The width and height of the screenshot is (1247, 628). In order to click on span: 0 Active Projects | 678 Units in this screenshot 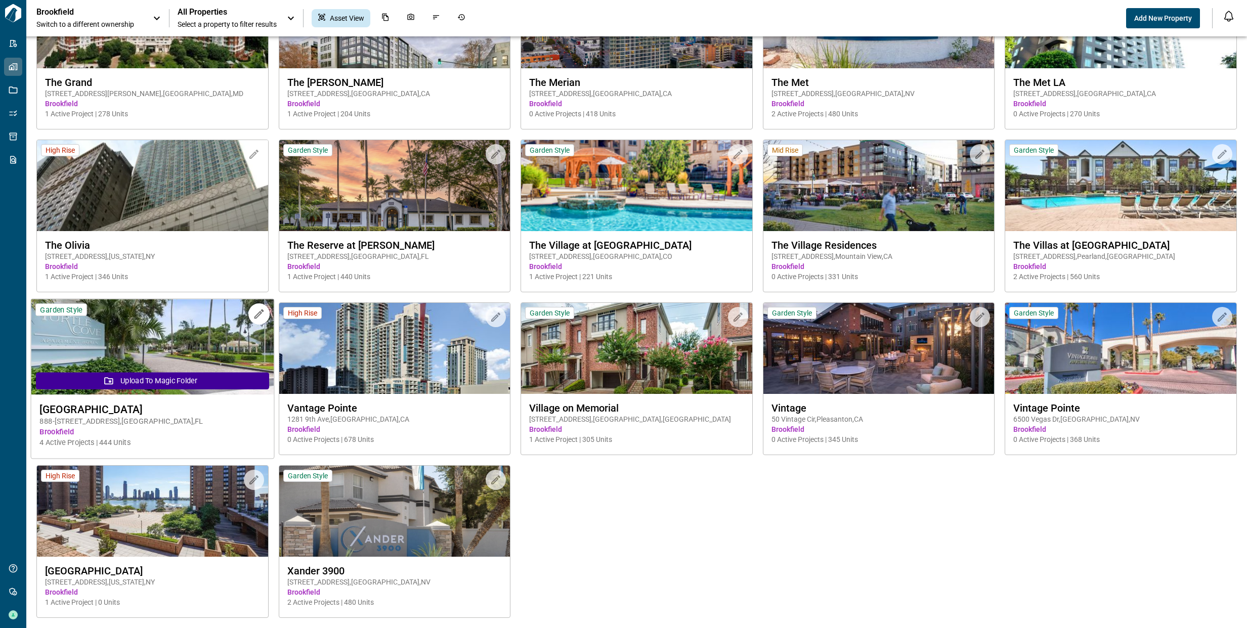, I will do `click(394, 439)`.